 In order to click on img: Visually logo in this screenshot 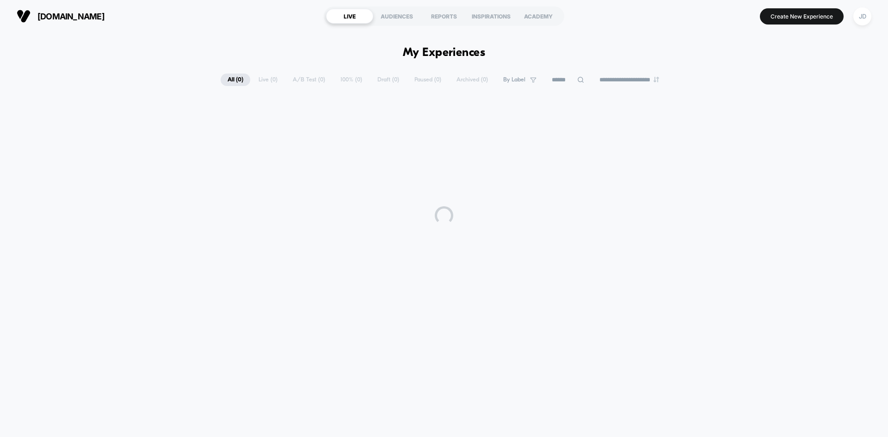, I will do `click(24, 16)`.